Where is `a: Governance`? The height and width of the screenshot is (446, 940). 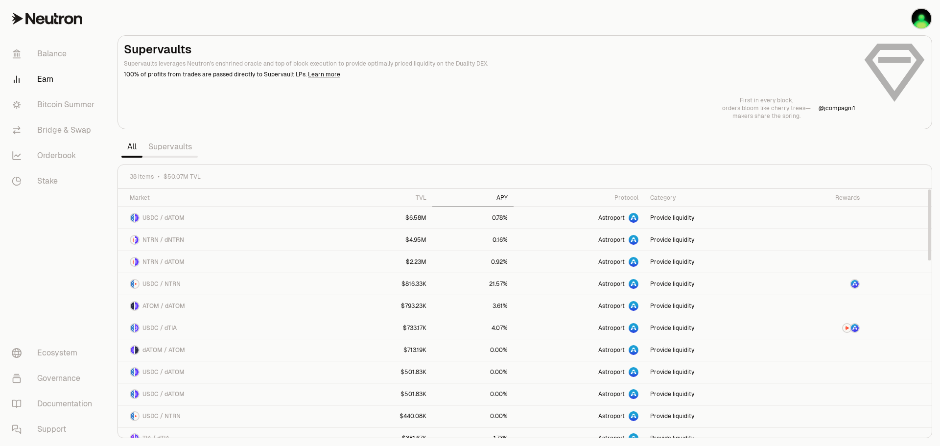
a: Governance is located at coordinates (55, 378).